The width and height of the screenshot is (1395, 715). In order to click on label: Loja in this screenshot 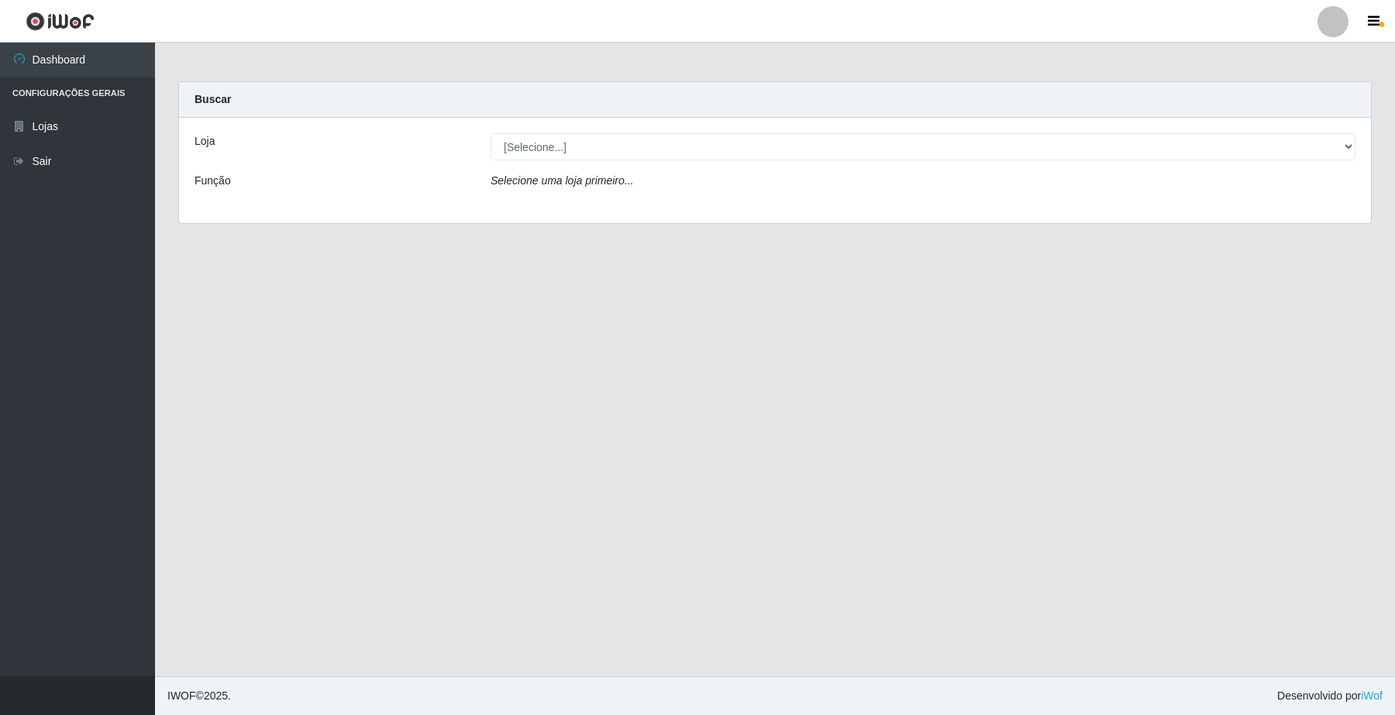, I will do `click(205, 141)`.